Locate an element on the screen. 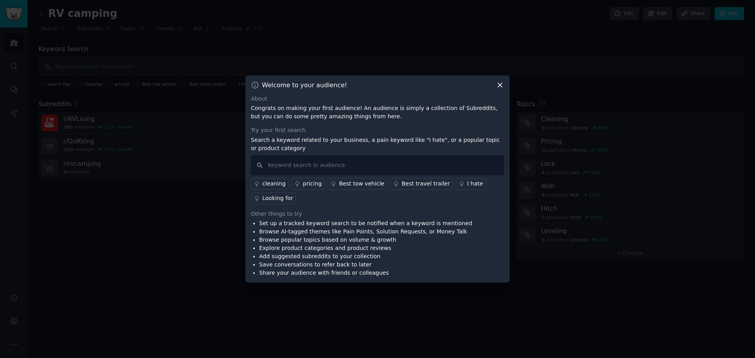 The width and height of the screenshot is (755, 358). div: Try your first search is located at coordinates (378, 130).